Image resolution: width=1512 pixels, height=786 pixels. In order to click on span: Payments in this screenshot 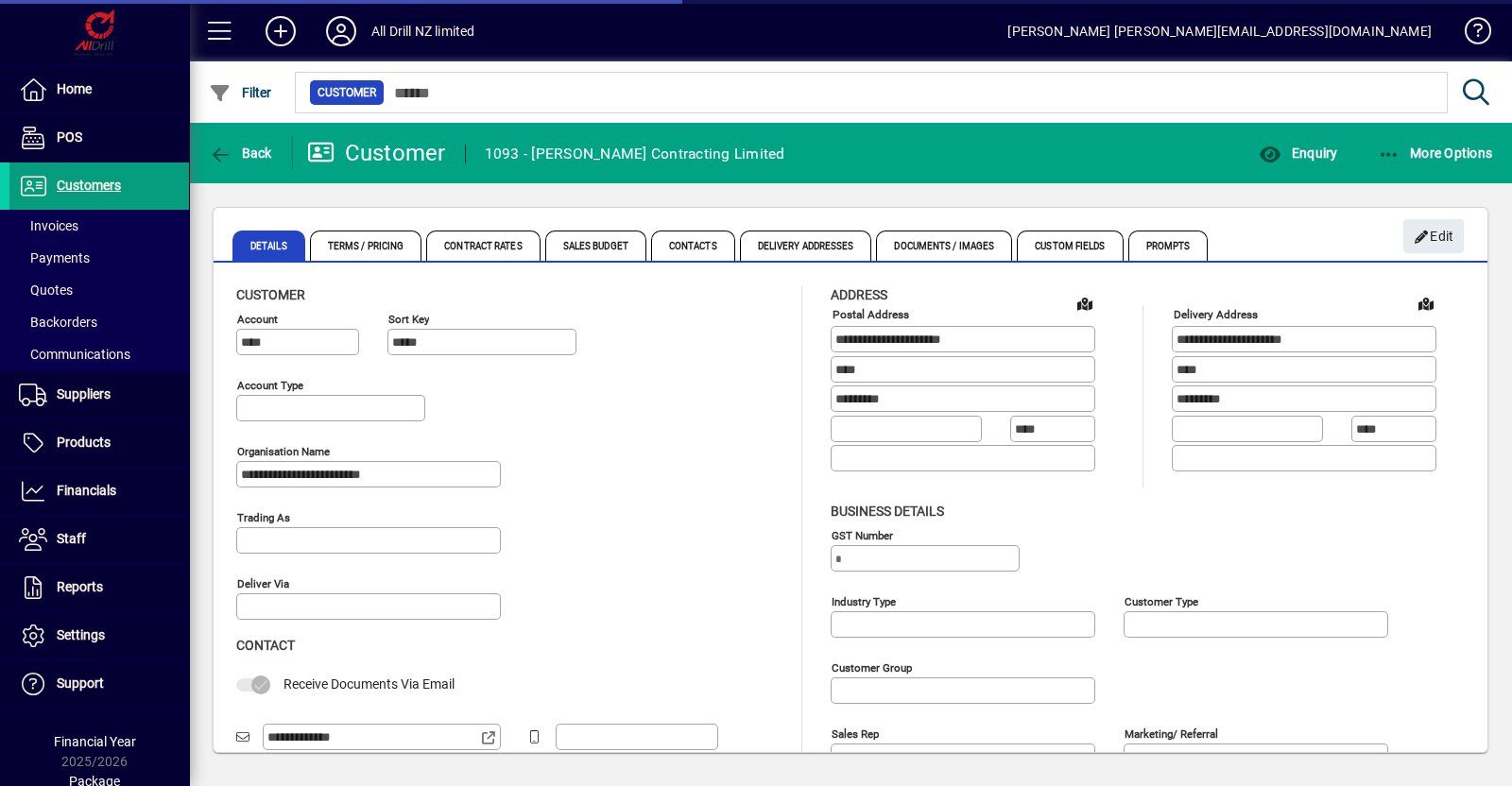, I will do `click(54, 258)`.